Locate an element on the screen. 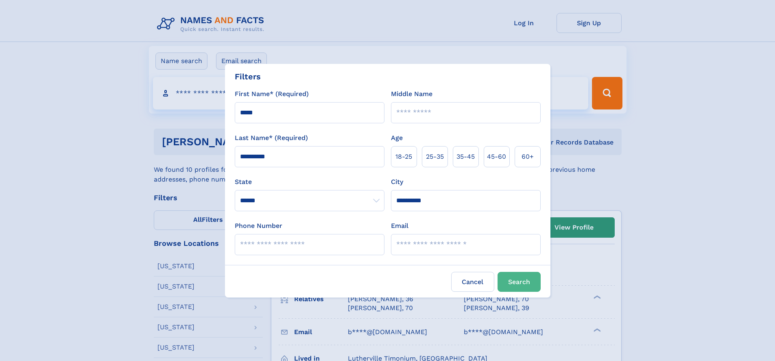  span: 25‑35 is located at coordinates (435, 157).